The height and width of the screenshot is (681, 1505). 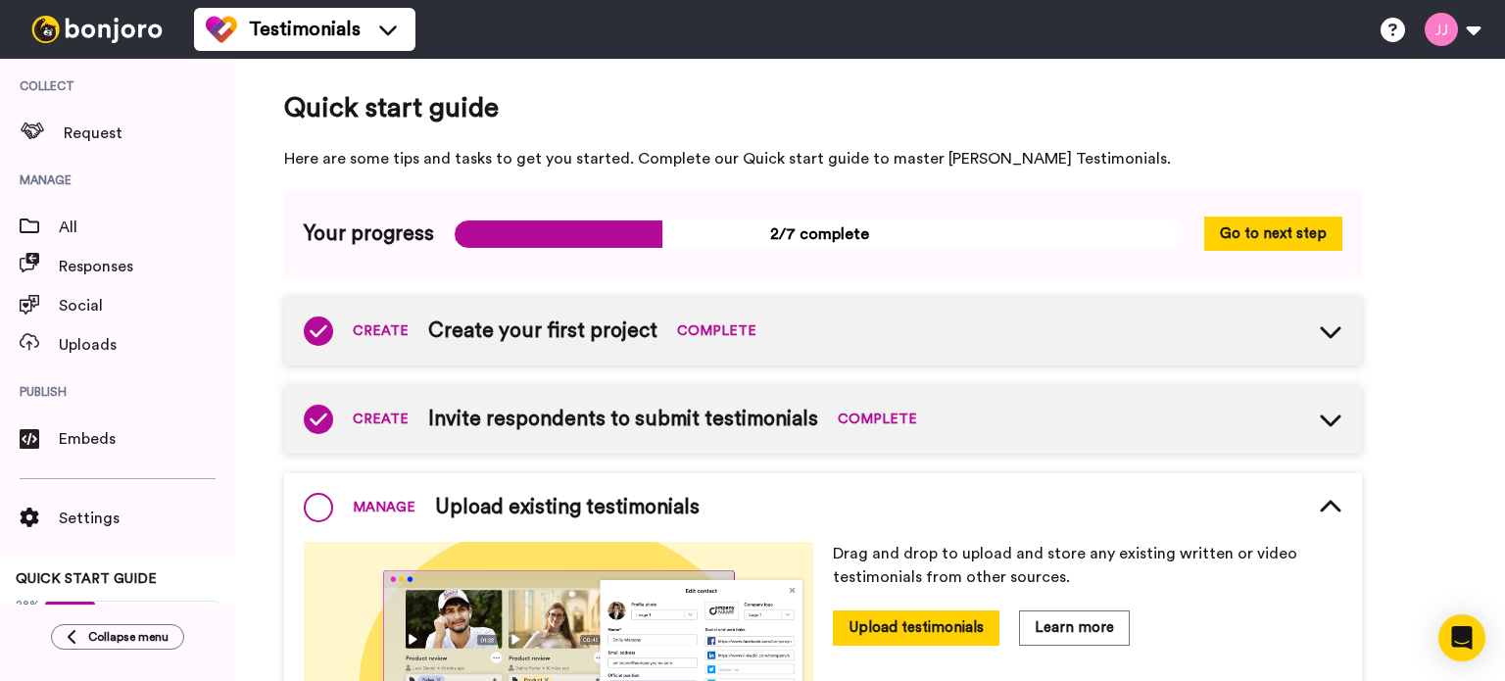 I want to click on span: Testimonials, so click(x=305, y=29).